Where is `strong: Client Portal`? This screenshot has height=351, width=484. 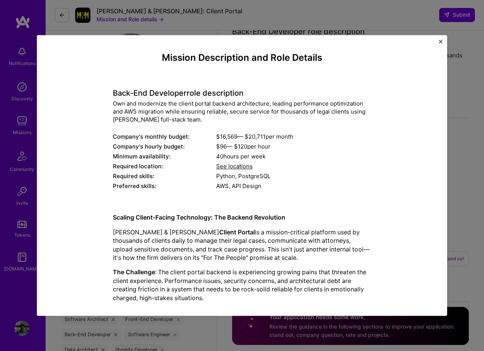 strong: Client Portal is located at coordinates (237, 232).